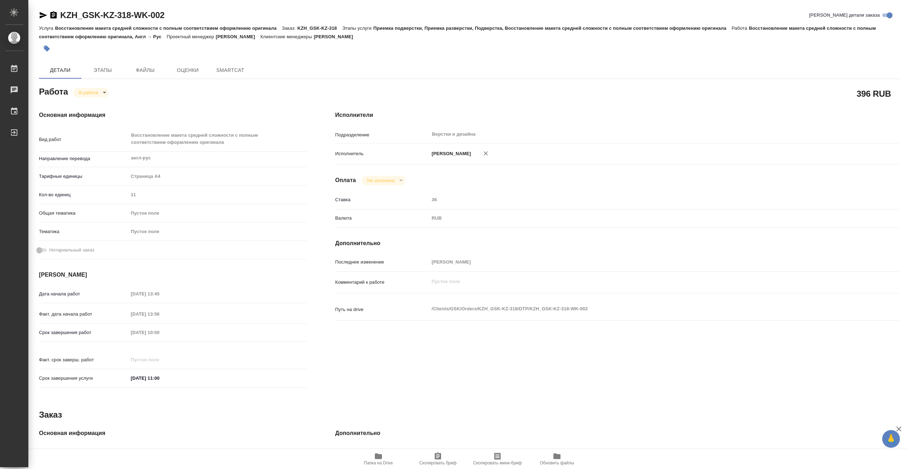 The width and height of the screenshot is (907, 469). What do you see at coordinates (50, 415) in the screenshot?
I see `h2: Заказ` at bounding box center [50, 415].